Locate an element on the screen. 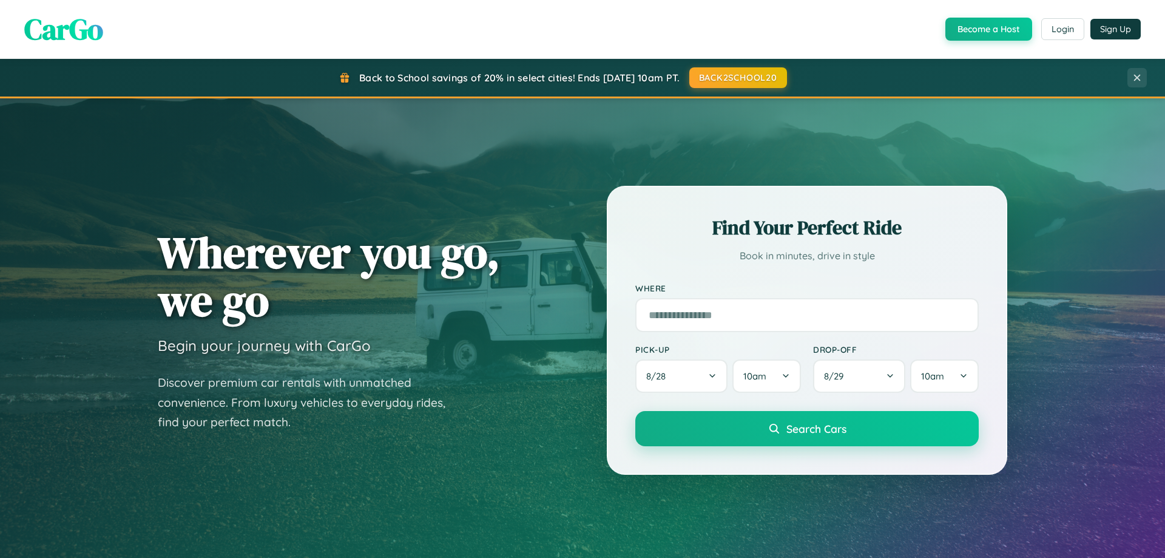 The image size is (1165, 558). button: 8/28 is located at coordinates (682, 376).